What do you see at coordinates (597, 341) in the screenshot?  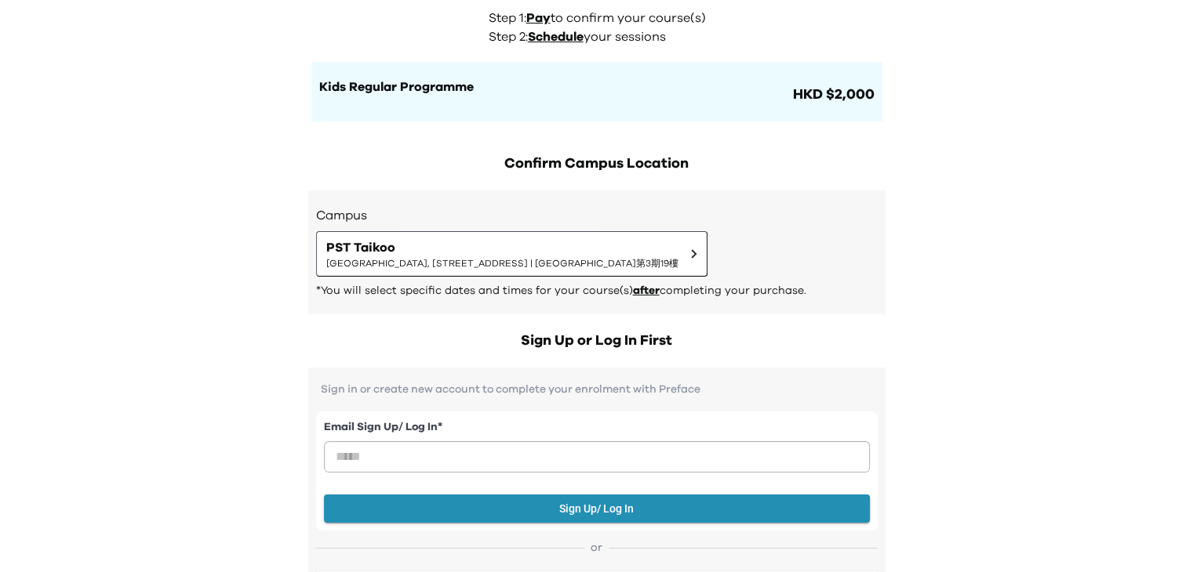 I see `h2: Sign Up or Log In First` at bounding box center [597, 341].